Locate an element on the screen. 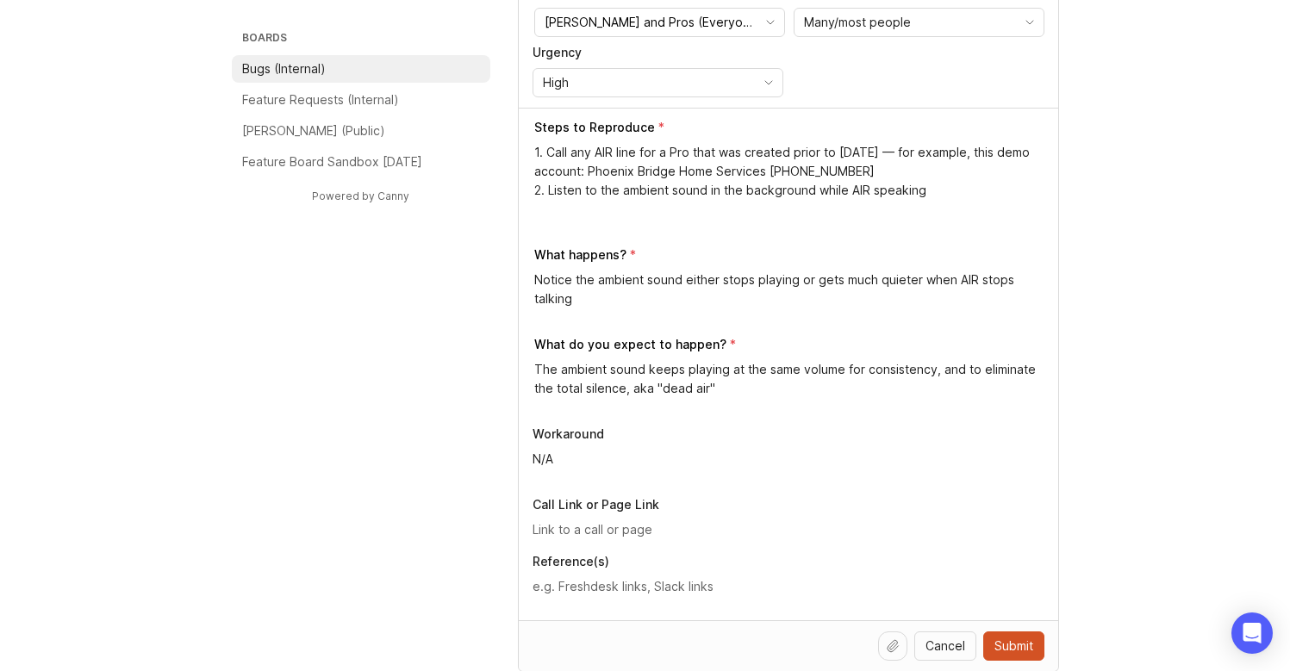 This screenshot has height=671, width=1290. span: Many/most people is located at coordinates (857, 22).